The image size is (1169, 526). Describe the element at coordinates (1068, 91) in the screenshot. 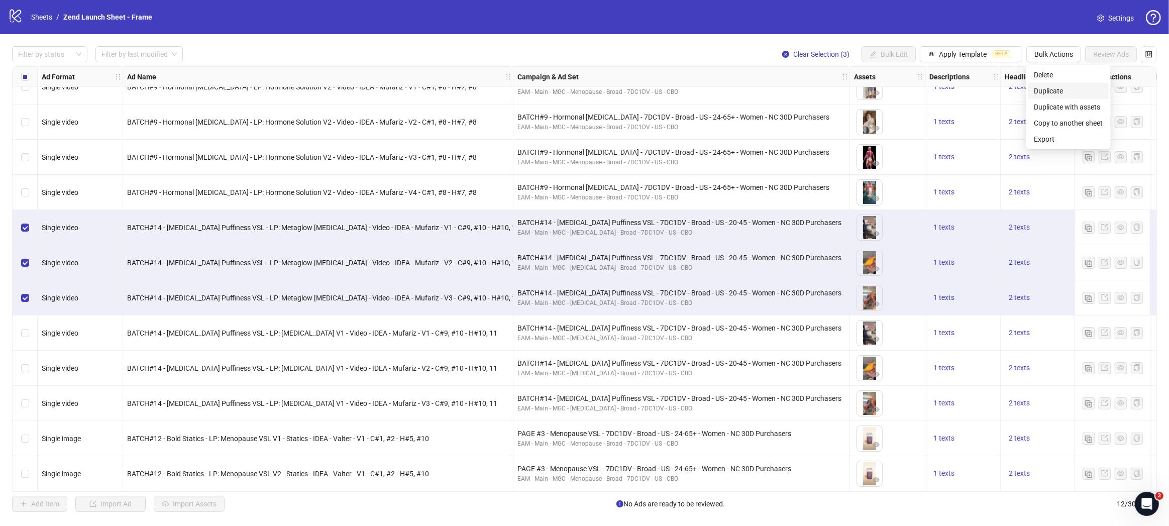

I see `span: Duplicate` at that location.